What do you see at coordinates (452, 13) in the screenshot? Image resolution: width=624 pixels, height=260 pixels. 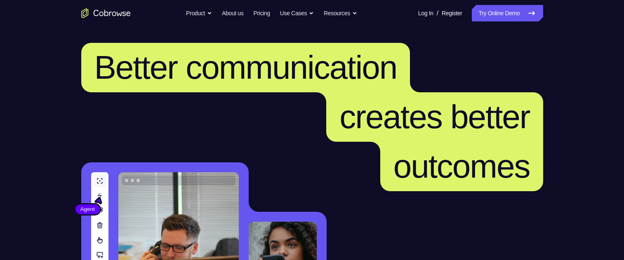 I see `a: Register` at bounding box center [452, 13].